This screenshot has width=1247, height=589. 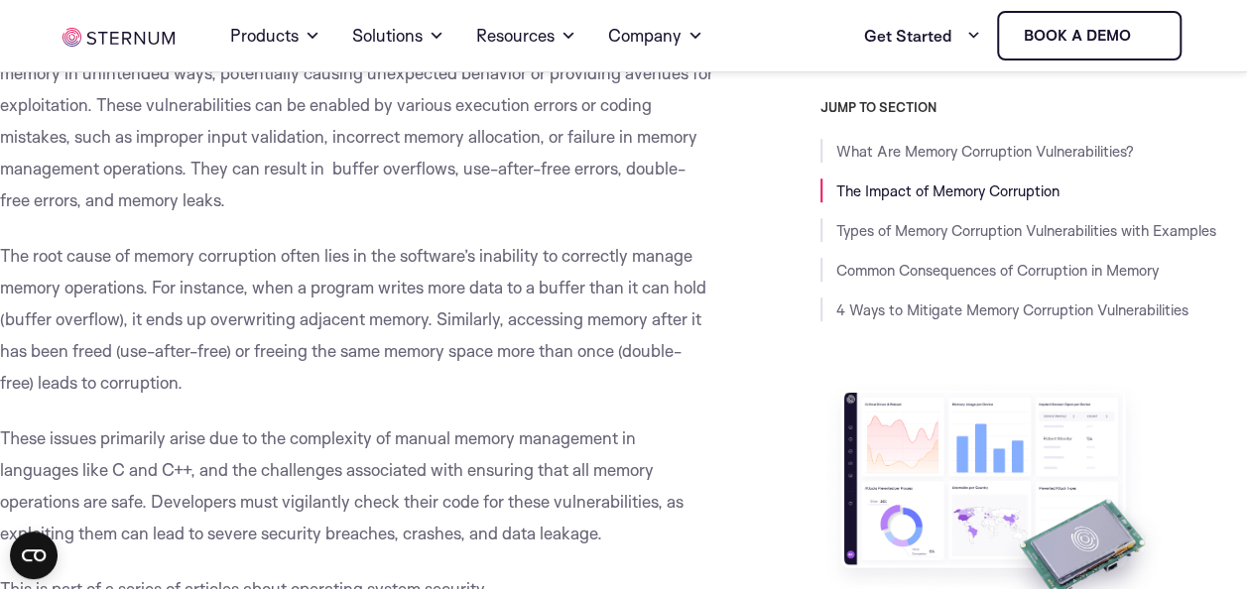 I want to click on a: Common Consequences of Corruption in Memory, so click(x=997, y=270).